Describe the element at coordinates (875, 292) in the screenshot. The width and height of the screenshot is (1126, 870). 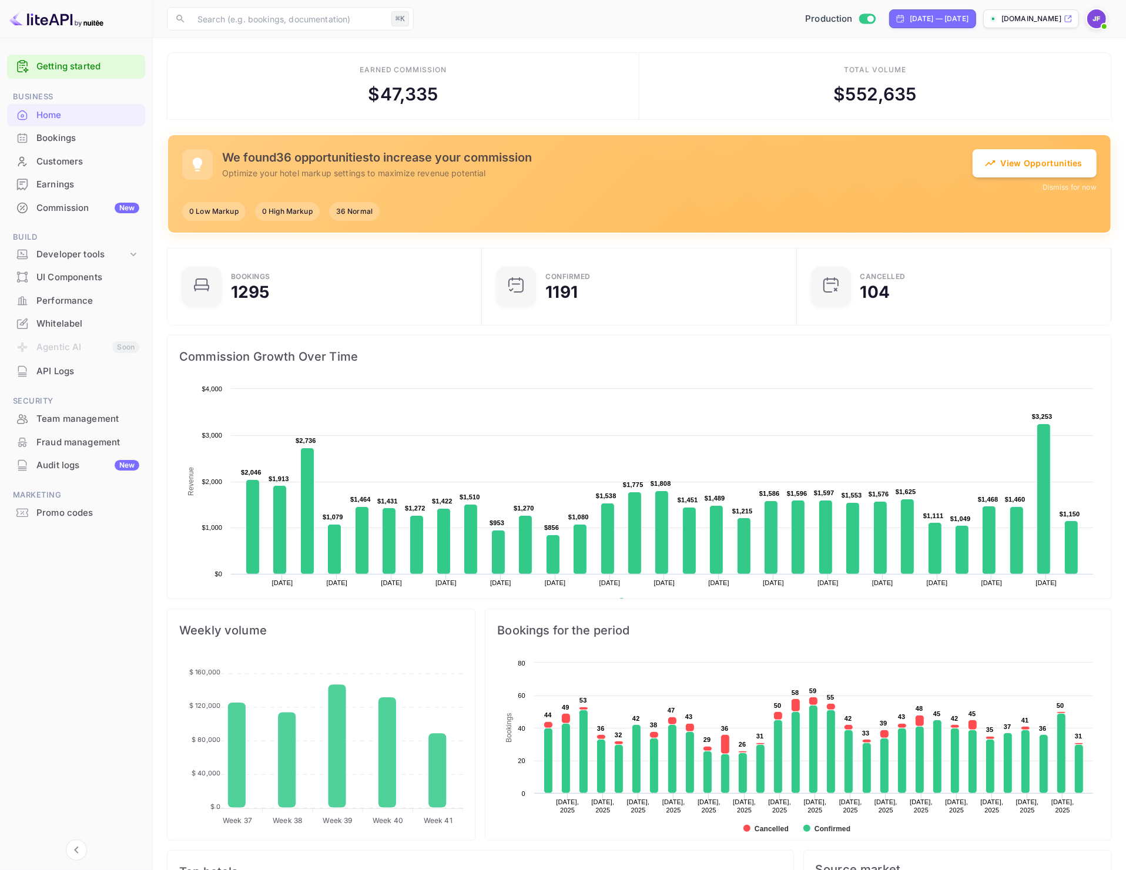
I see `div: 104` at that location.